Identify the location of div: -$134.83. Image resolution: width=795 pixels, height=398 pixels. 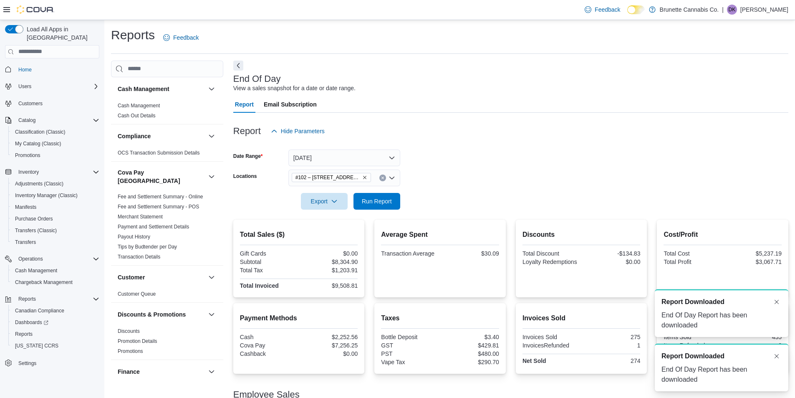
(611, 253).